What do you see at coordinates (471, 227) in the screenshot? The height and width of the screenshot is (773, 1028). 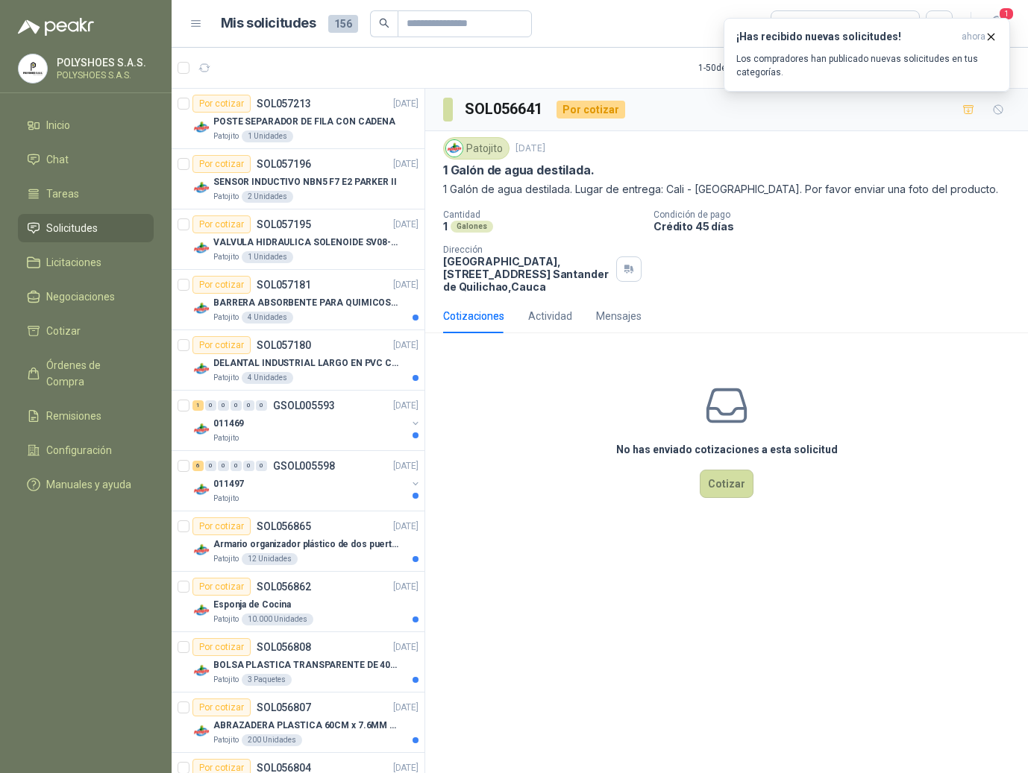 I see `div: Galones` at bounding box center [471, 227].